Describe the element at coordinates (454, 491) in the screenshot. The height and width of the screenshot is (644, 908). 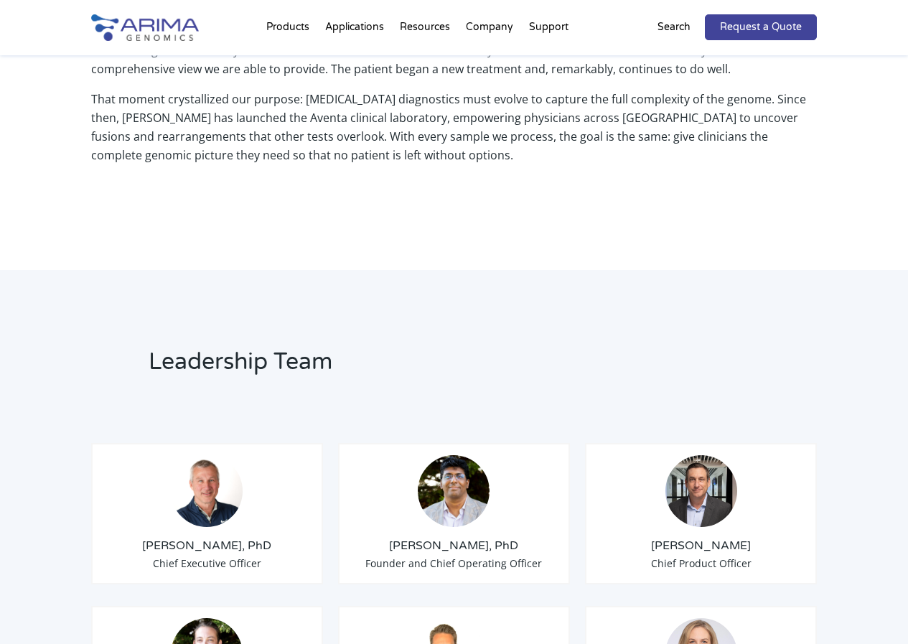
I see `img: Sid-Selvaraj_Arima-Genomics.png` at that location.